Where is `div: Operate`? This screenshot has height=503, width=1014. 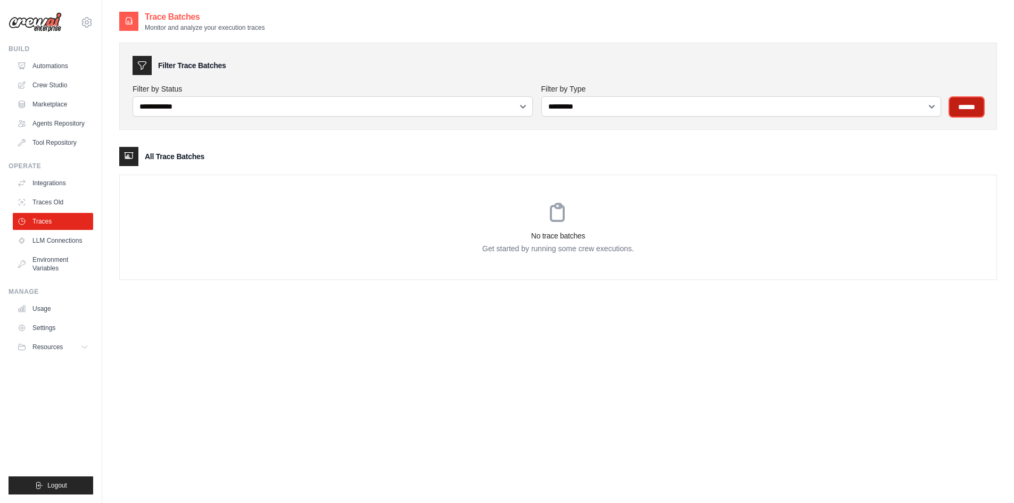 div: Operate is located at coordinates (51, 166).